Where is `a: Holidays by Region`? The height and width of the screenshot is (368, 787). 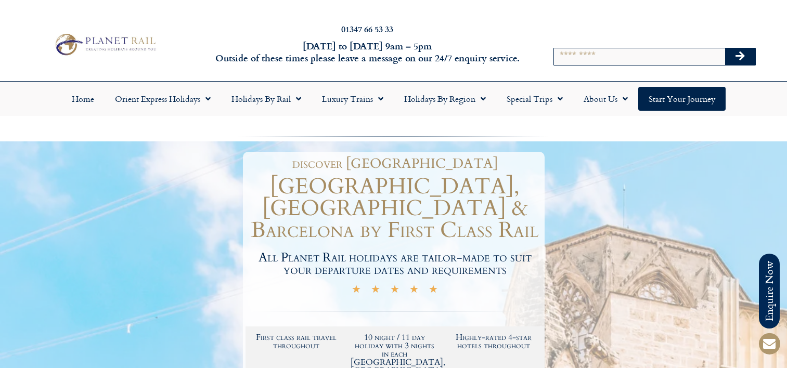 a: Holidays by Region is located at coordinates (445, 99).